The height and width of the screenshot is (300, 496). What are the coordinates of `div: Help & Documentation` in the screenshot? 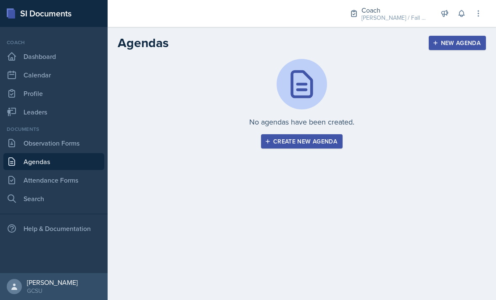 It's located at (54, 228).